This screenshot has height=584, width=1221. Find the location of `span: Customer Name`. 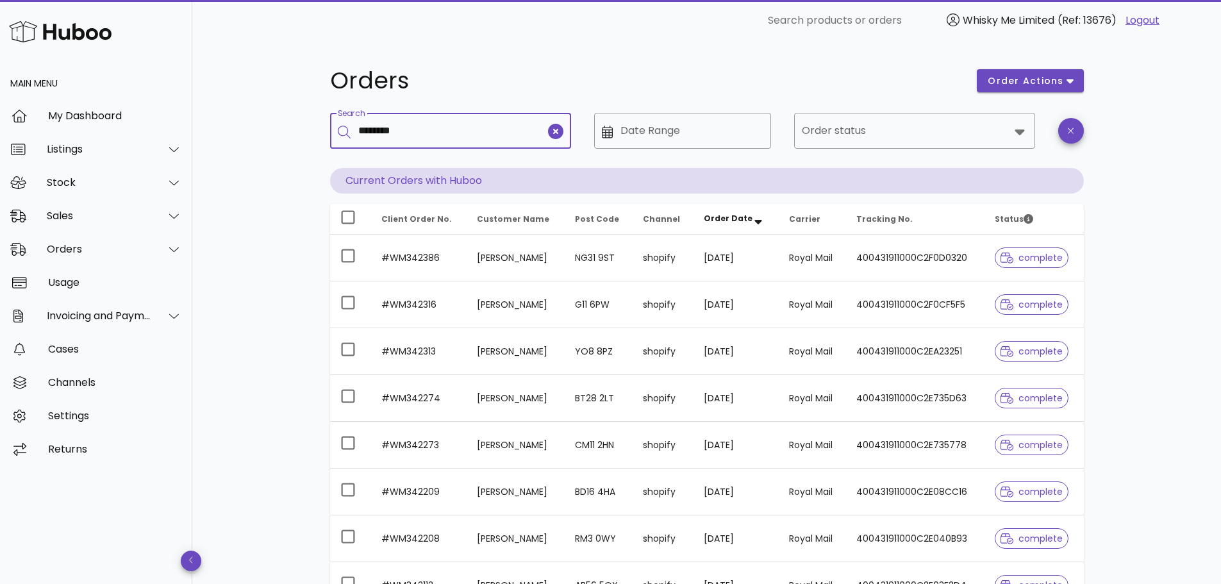

span: Customer Name is located at coordinates (513, 219).